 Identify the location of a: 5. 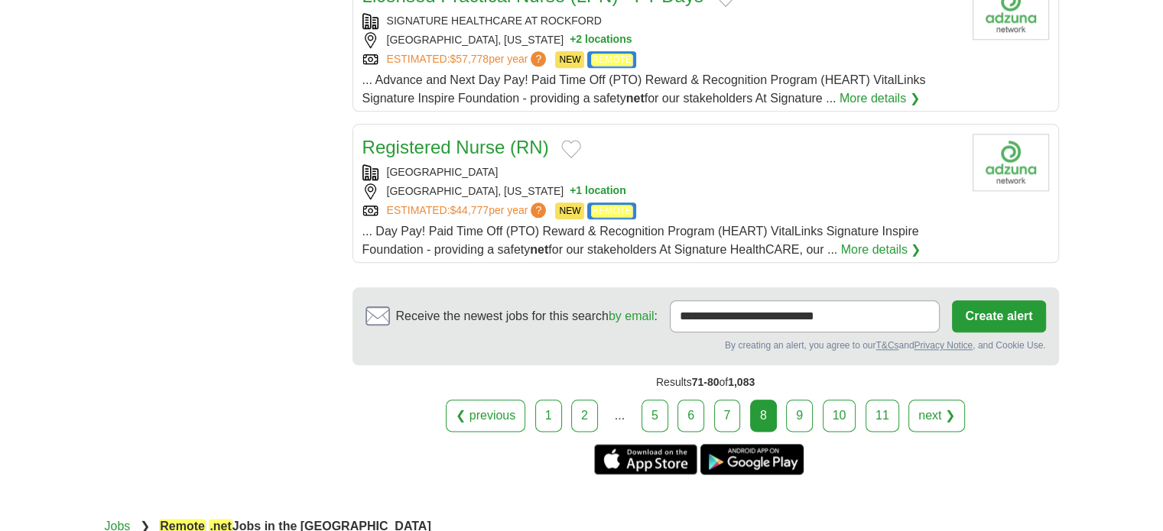
(654, 416).